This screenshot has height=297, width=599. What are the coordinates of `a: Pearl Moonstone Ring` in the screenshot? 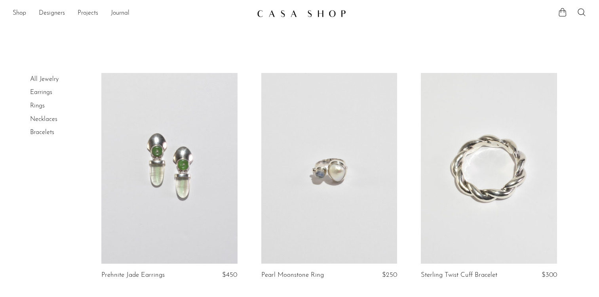 It's located at (293, 275).